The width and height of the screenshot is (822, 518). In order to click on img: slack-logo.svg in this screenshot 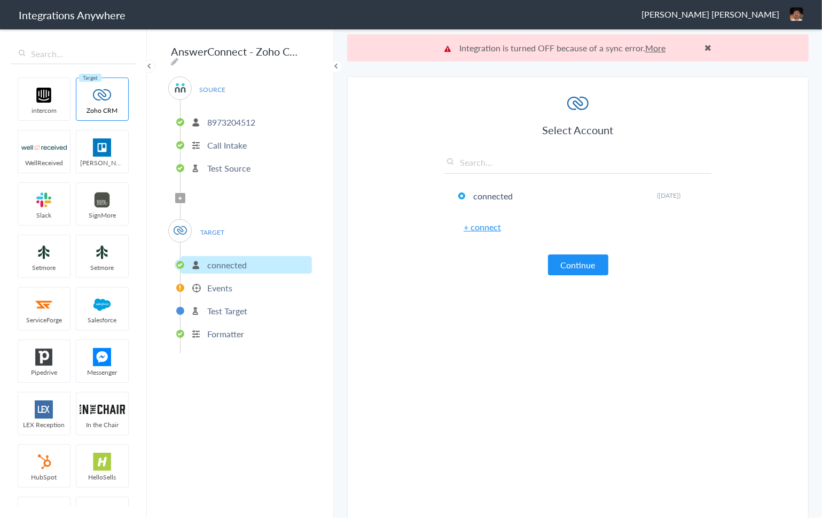, I will do `click(44, 200)`.